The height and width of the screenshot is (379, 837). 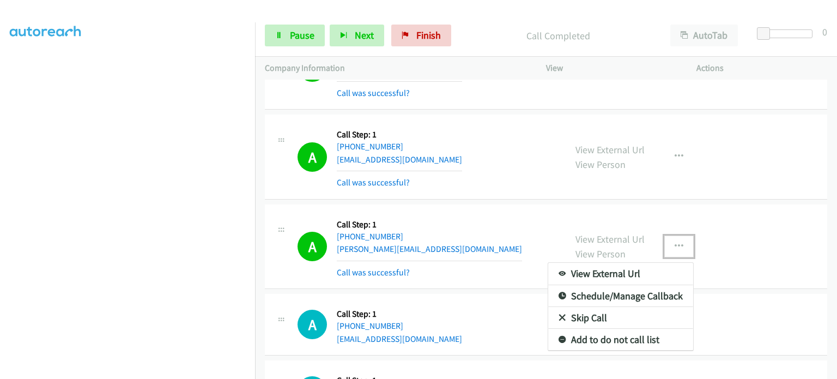 I want to click on a: Schedule/Manage Callback, so click(x=620, y=296).